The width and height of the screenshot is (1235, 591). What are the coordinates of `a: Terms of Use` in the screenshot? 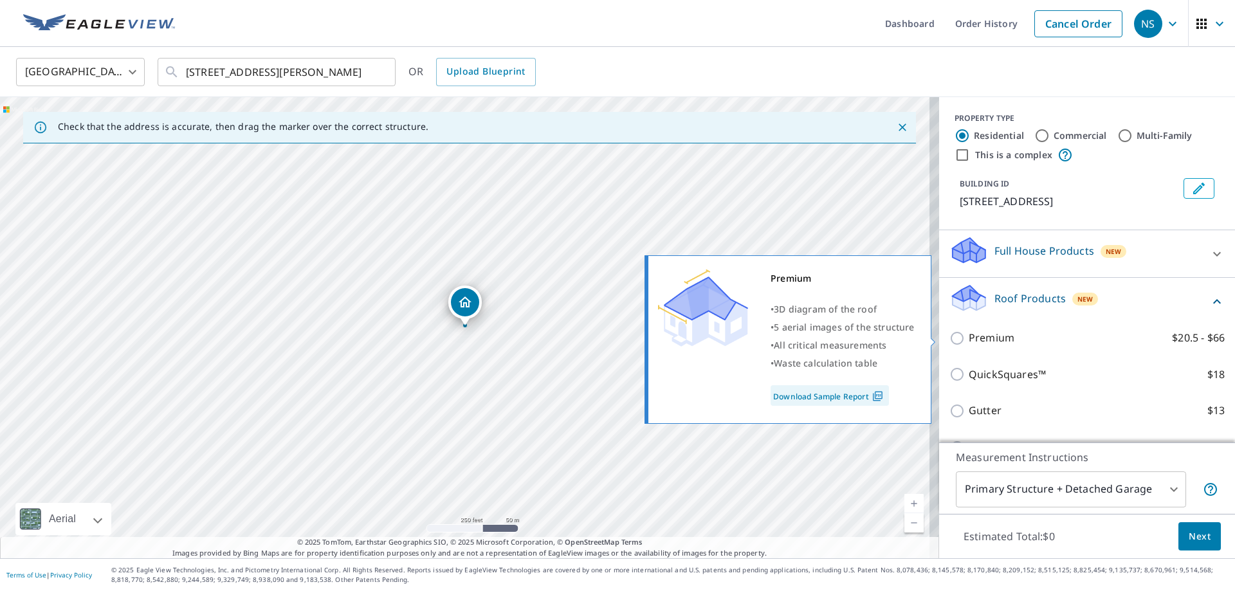 It's located at (26, 575).